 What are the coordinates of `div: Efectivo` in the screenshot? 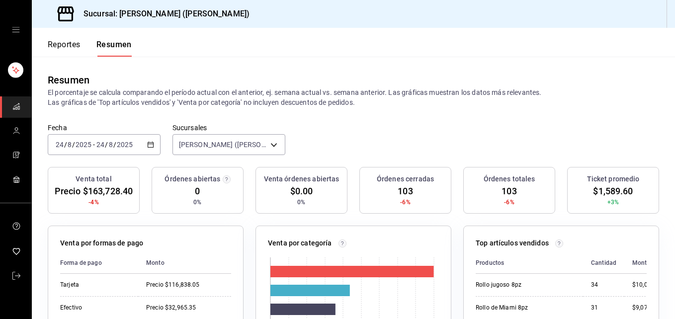 It's located at (95, 308).